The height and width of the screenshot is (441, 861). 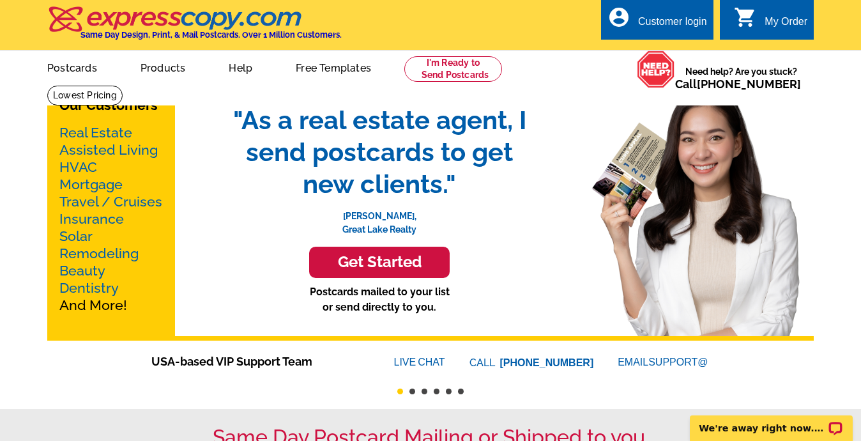 I want to click on span: Call, so click(x=738, y=84).